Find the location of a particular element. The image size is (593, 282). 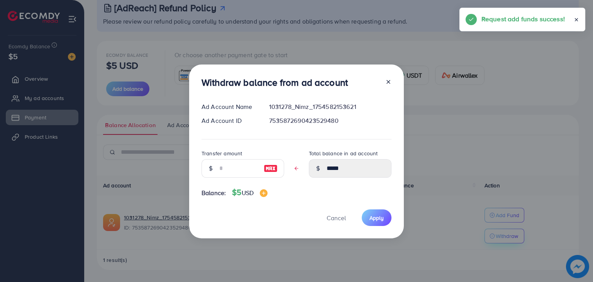

div: Ad Account Name is located at coordinates (229, 107).